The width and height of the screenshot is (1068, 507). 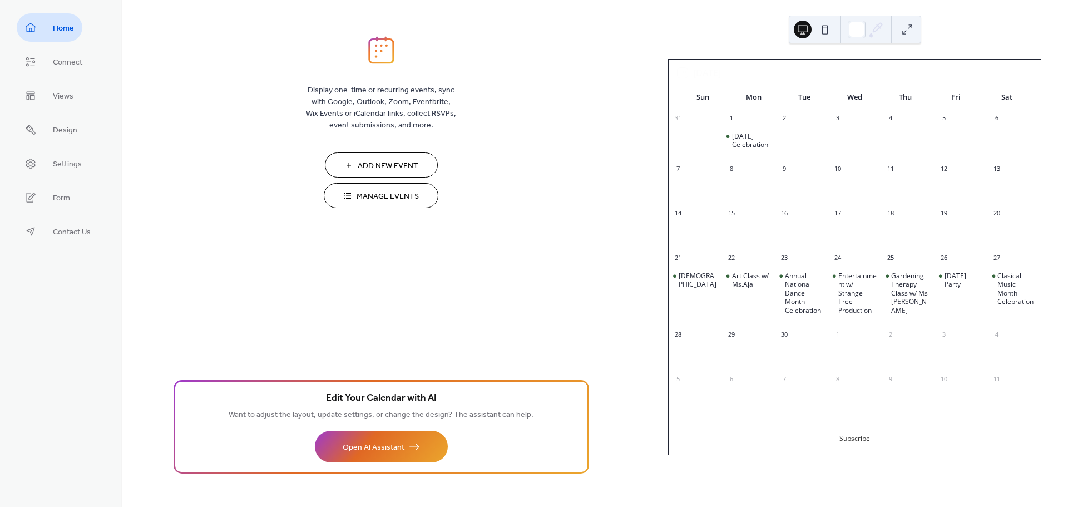 What do you see at coordinates (58, 231) in the screenshot?
I see `a: Contact Us` at bounding box center [58, 231].